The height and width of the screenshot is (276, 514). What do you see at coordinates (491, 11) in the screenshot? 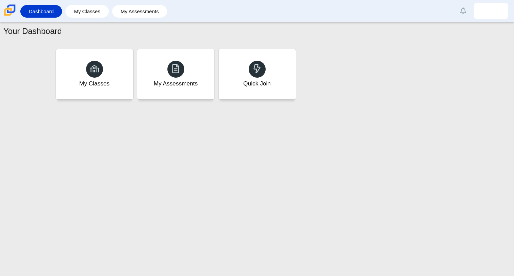
I see `a: britani.morenosanc.XD5RIV` at bounding box center [491, 11].